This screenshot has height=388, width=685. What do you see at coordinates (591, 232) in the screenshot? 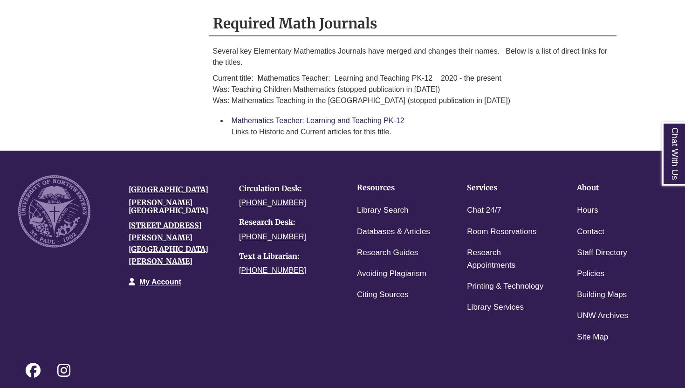
I see `a: Contact` at bounding box center [591, 232].